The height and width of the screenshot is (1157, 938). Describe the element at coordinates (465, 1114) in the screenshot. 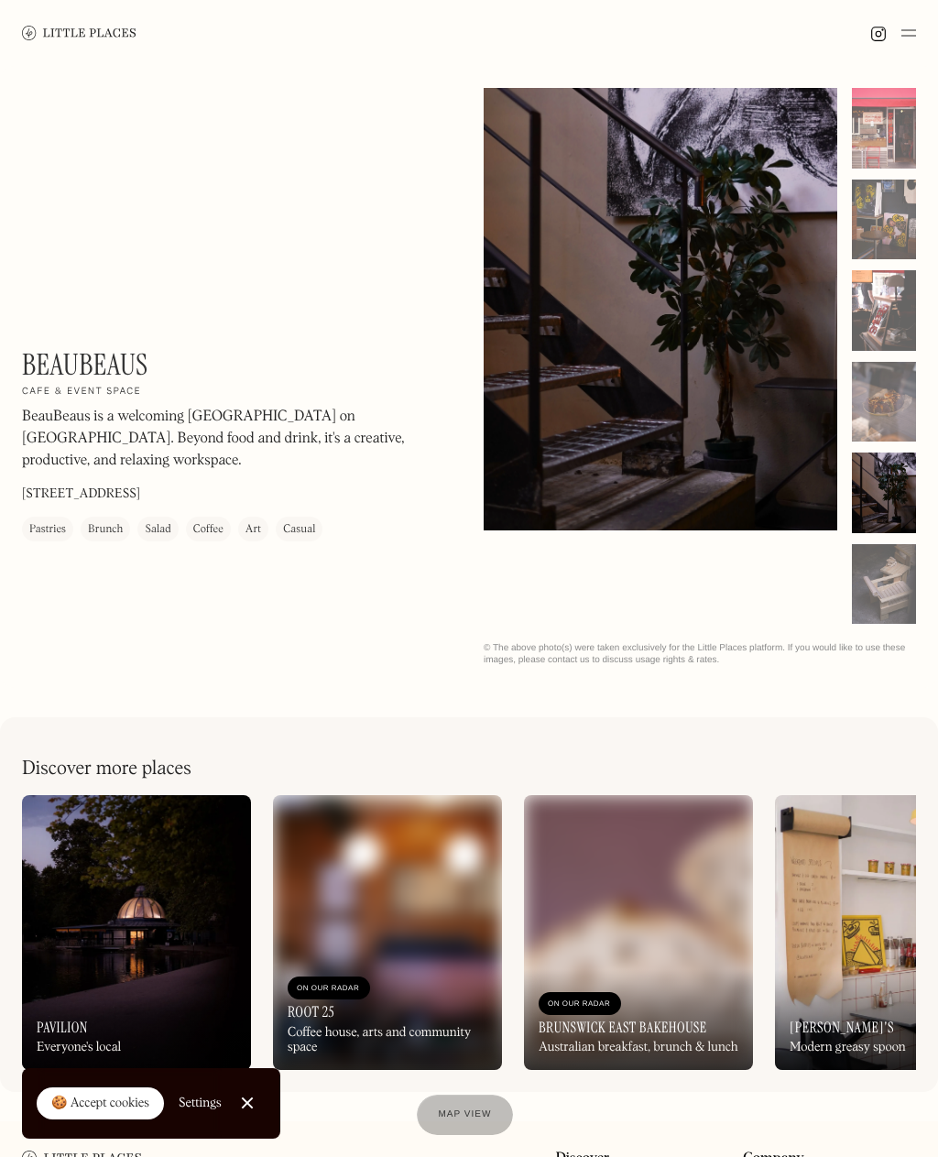

I see `span: Map view` at that location.